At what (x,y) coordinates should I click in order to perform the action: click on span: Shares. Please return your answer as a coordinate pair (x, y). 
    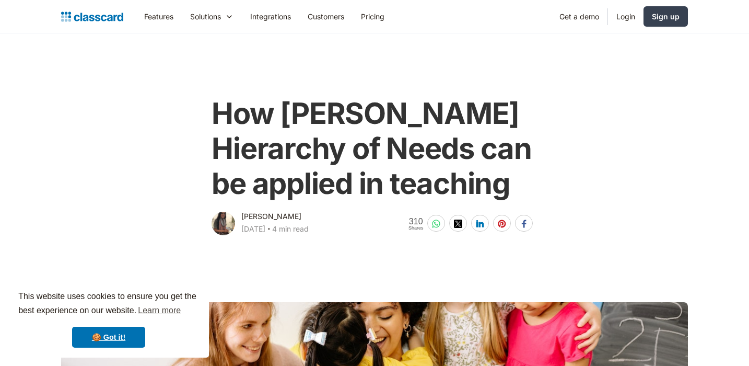
    Looking at the image, I should click on (416, 228).